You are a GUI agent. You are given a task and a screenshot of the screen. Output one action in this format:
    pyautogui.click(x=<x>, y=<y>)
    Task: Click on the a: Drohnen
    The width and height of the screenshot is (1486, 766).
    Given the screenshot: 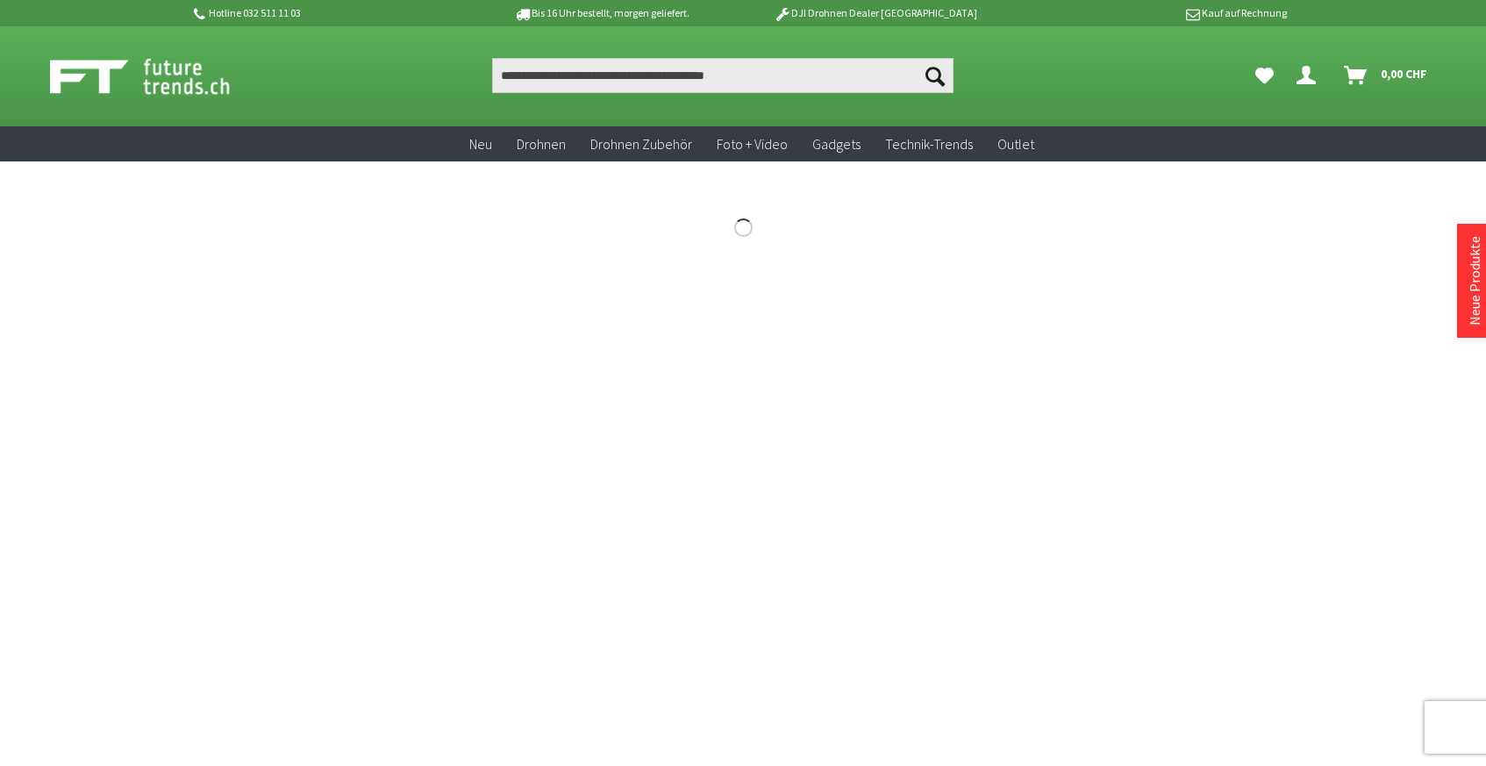 What is the action you would take?
    pyautogui.click(x=541, y=144)
    